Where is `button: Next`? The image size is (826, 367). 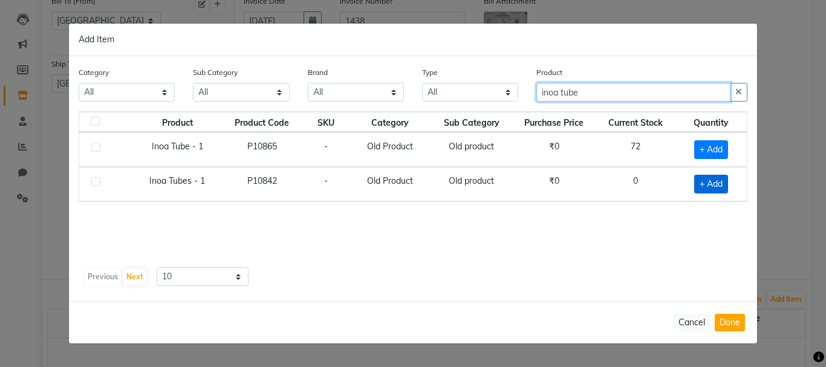 button: Next is located at coordinates (135, 277).